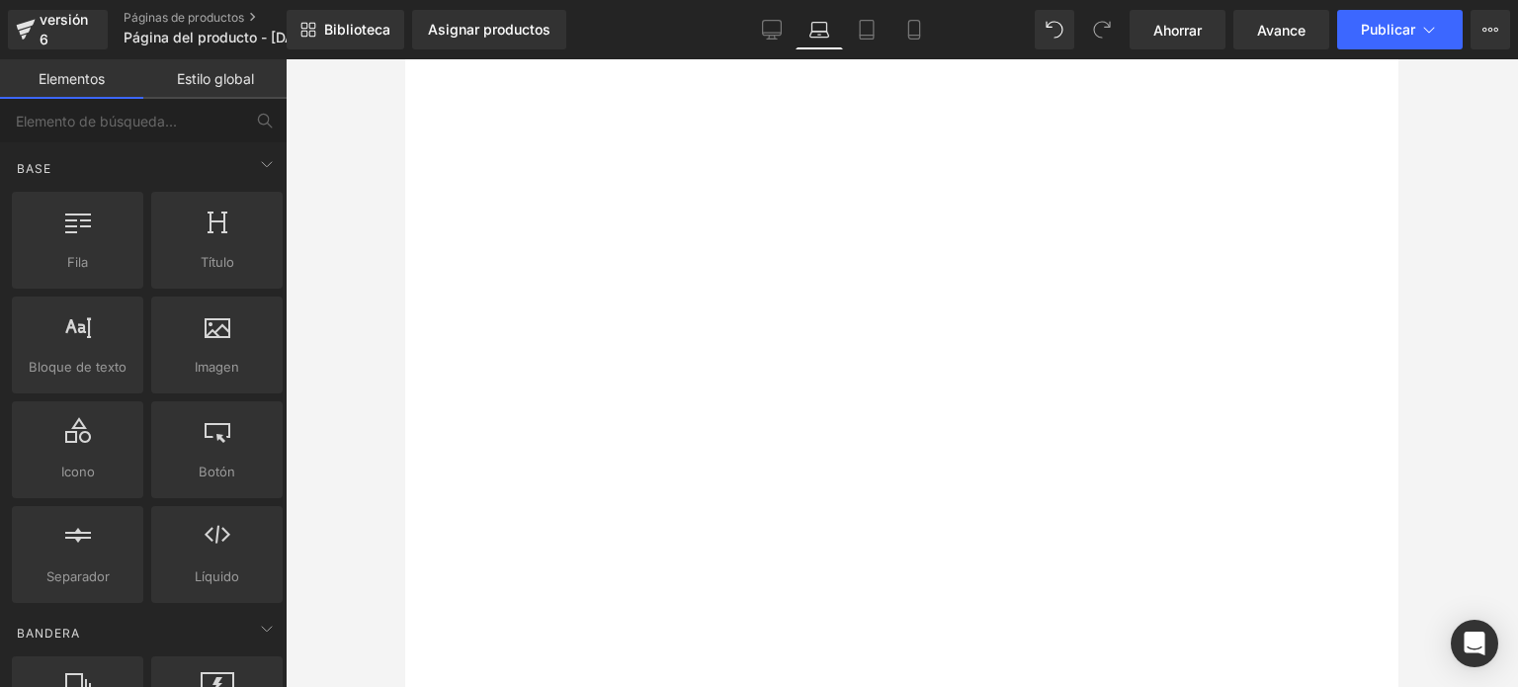 This screenshot has height=687, width=1518. What do you see at coordinates (357, 29) in the screenshot?
I see `font: Biblioteca` at bounding box center [357, 29].